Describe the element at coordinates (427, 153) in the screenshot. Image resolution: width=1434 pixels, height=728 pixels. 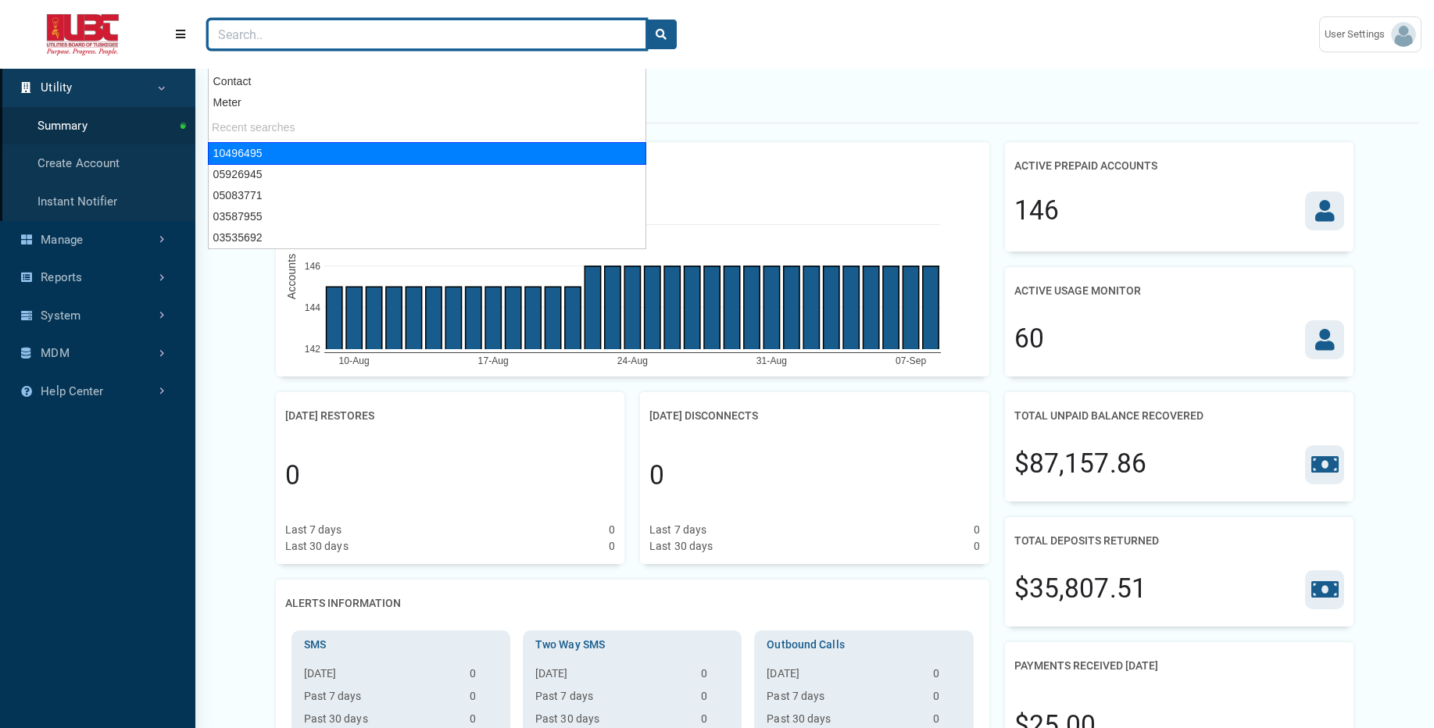
I see `div: 10496495` at that location.